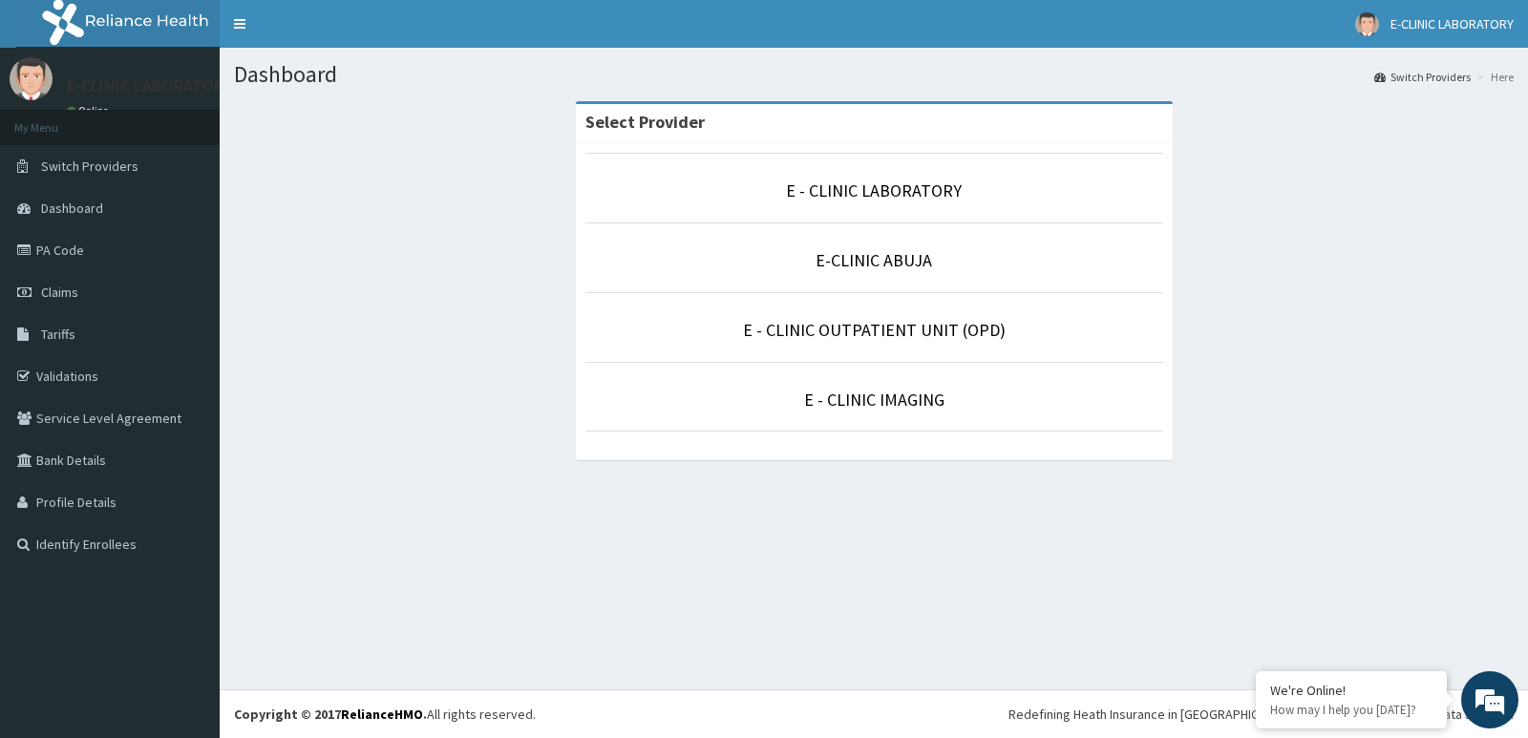 The height and width of the screenshot is (738, 1528). I want to click on a: E - CLINIC IMAGING, so click(874, 399).